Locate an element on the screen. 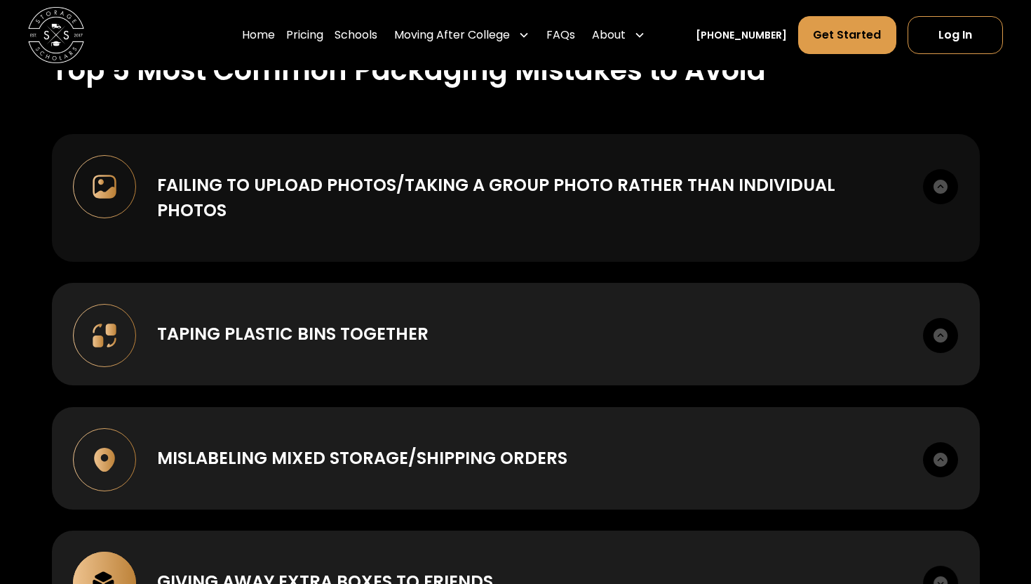 Image resolution: width=1031 pixels, height=584 pixels. a: home is located at coordinates (56, 35).